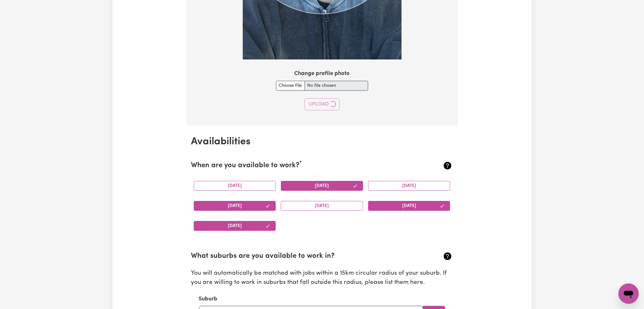  I want to click on p: You will automatically be matched with jobs within a 15km circular radius of your suburb. If you ..., so click(322, 278).